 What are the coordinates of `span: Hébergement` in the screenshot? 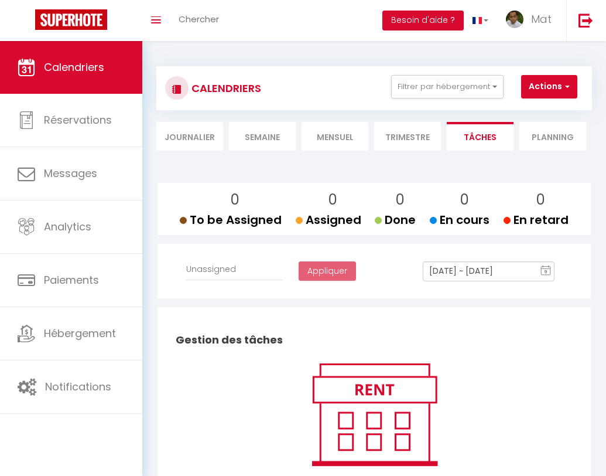 It's located at (80, 333).